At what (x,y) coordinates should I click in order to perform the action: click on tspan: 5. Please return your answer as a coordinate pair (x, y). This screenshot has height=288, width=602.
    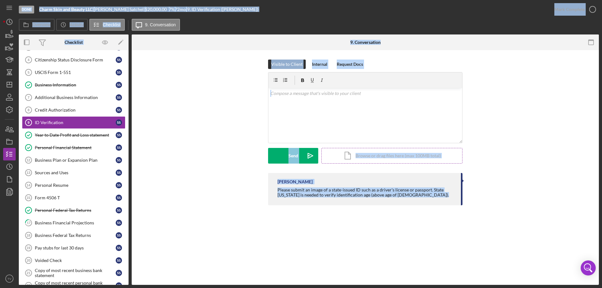
    Looking at the image, I should click on (29, 72).